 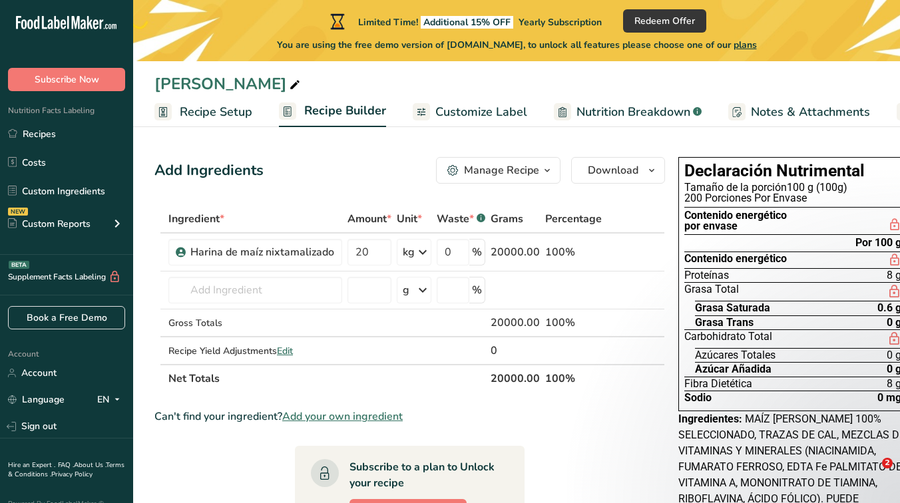 What do you see at coordinates (67, 317) in the screenshot?
I see `a: Book a Free Demo` at bounding box center [67, 317].